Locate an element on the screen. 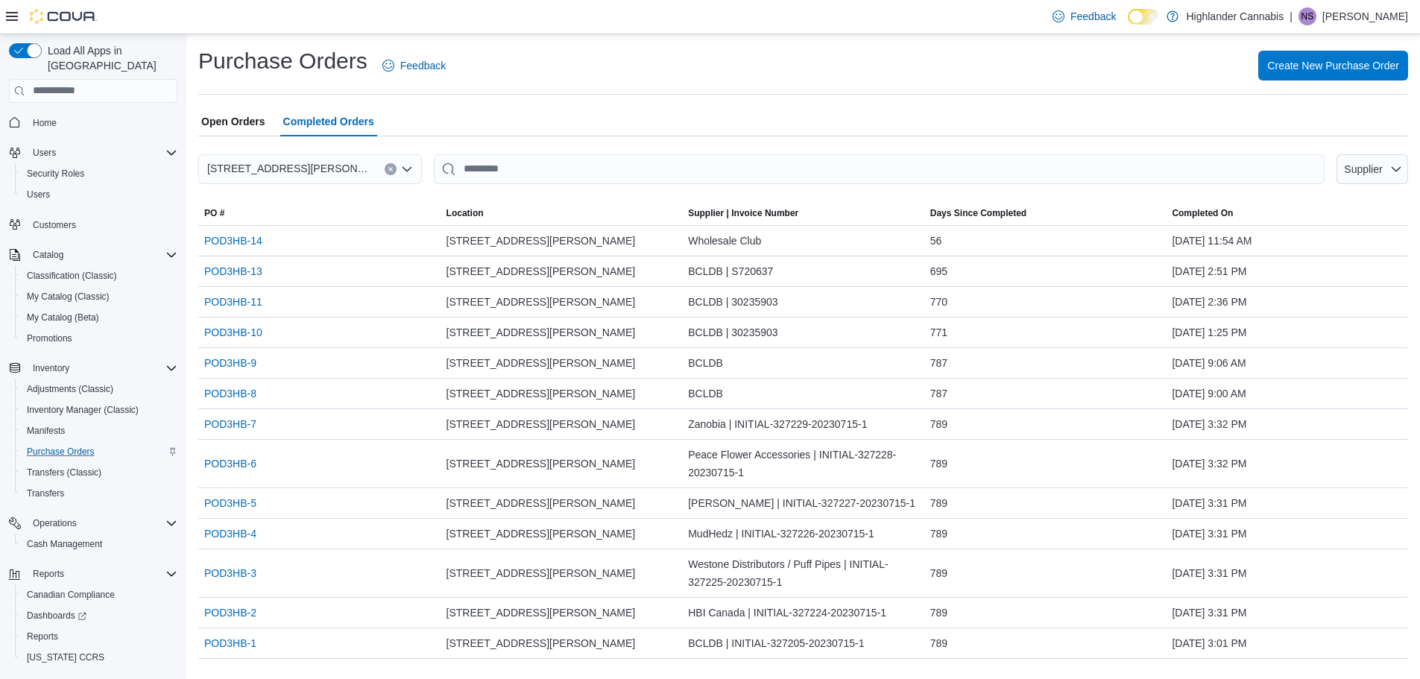  a: Transfers (Classic) is located at coordinates (64, 473).